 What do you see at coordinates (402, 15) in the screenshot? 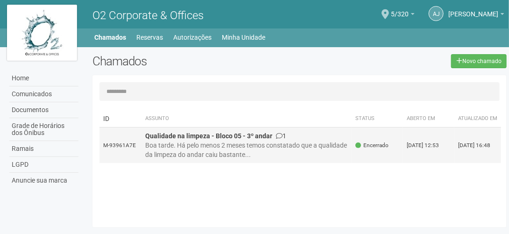
I see `a: 5/320` at bounding box center [402, 15].